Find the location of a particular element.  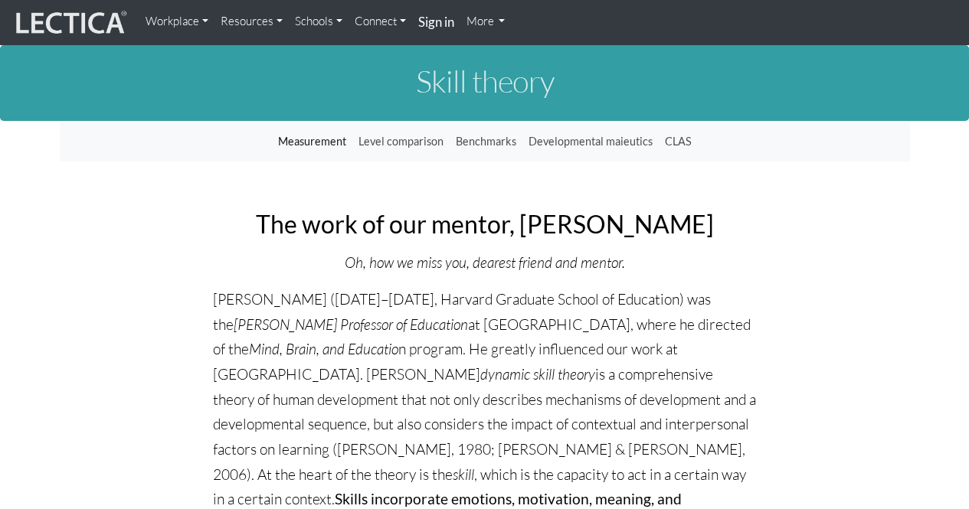

a: Level comparison is located at coordinates (401, 142).